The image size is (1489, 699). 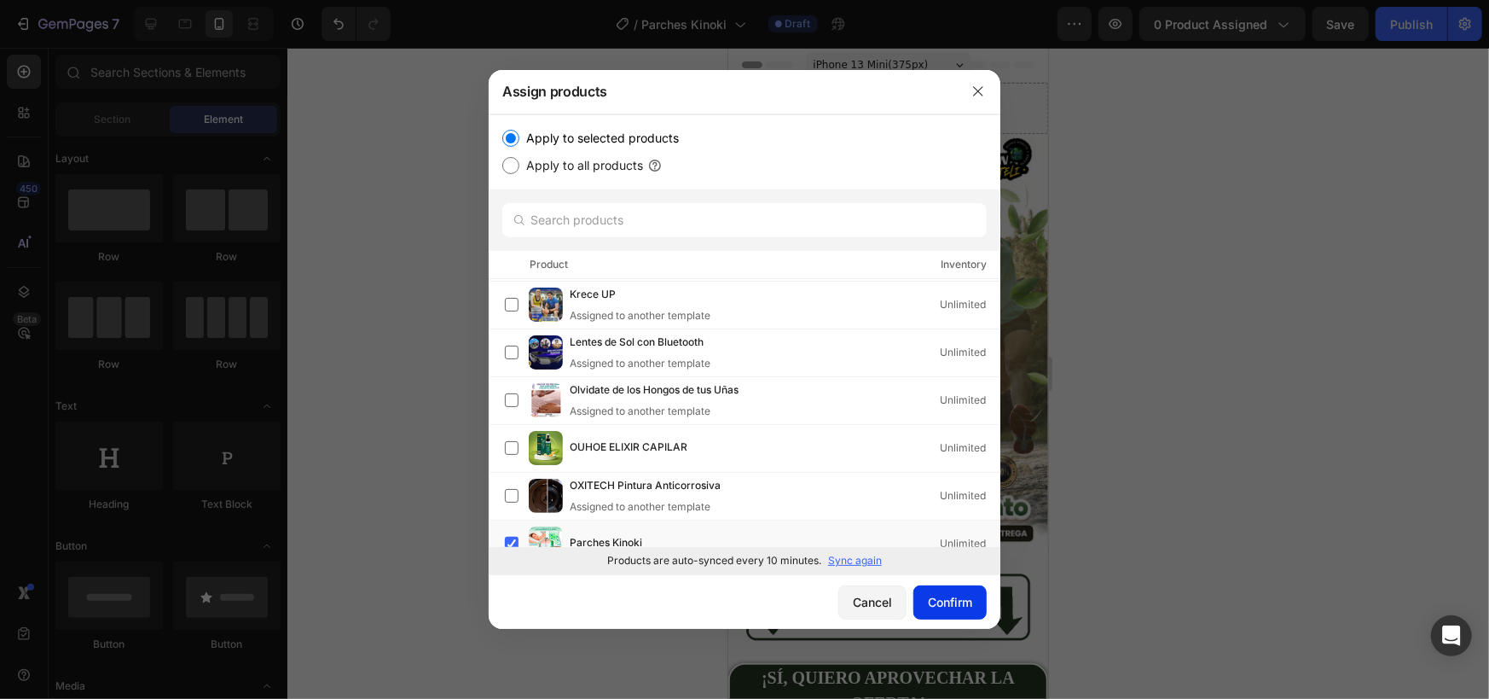 I want to click on label: Apply to selected products, so click(x=599, y=138).